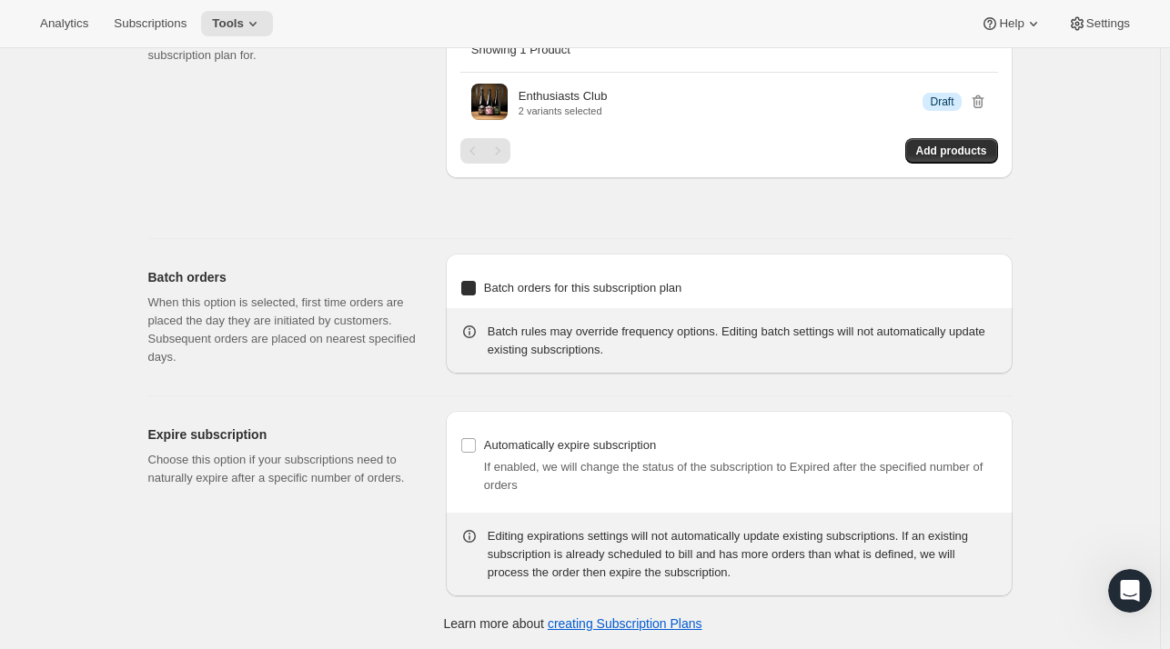 This screenshot has width=1170, height=649. I want to click on div: We're happy to provide you with our FREE white glove setup and some style customizations of your ..., so click(156, 333).